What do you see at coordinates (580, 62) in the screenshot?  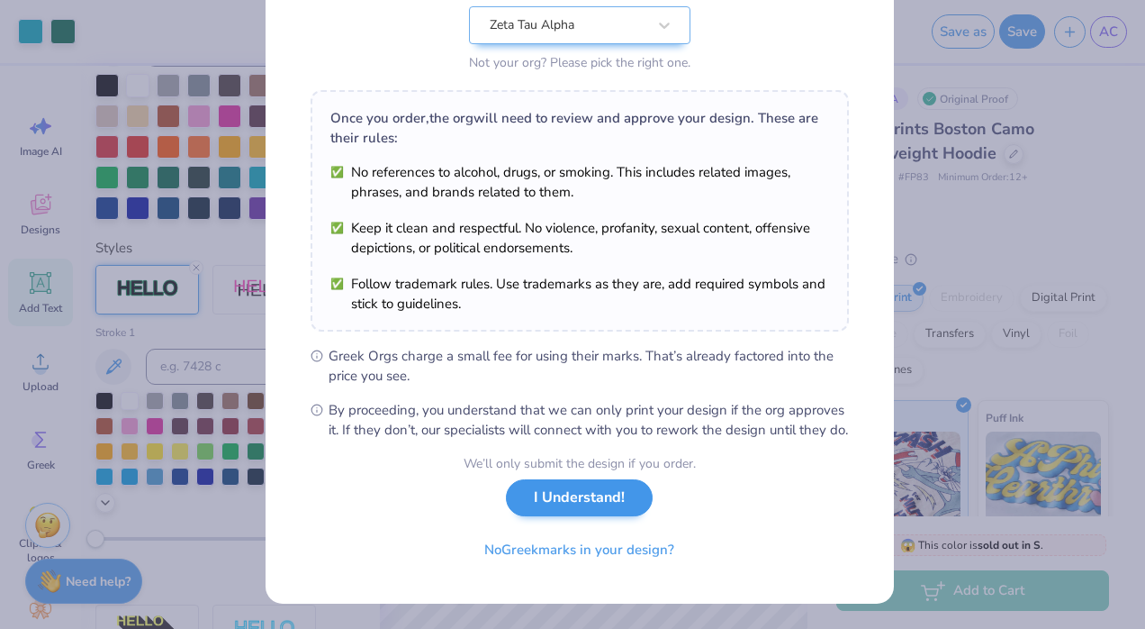 I see `div: Not your org? Please pick the right one.` at bounding box center [580, 62].